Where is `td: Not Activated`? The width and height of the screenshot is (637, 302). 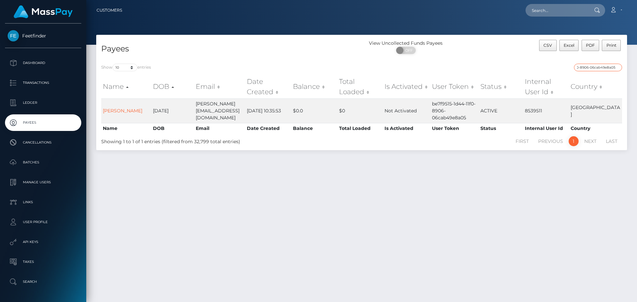
td: Not Activated is located at coordinates (407, 111).